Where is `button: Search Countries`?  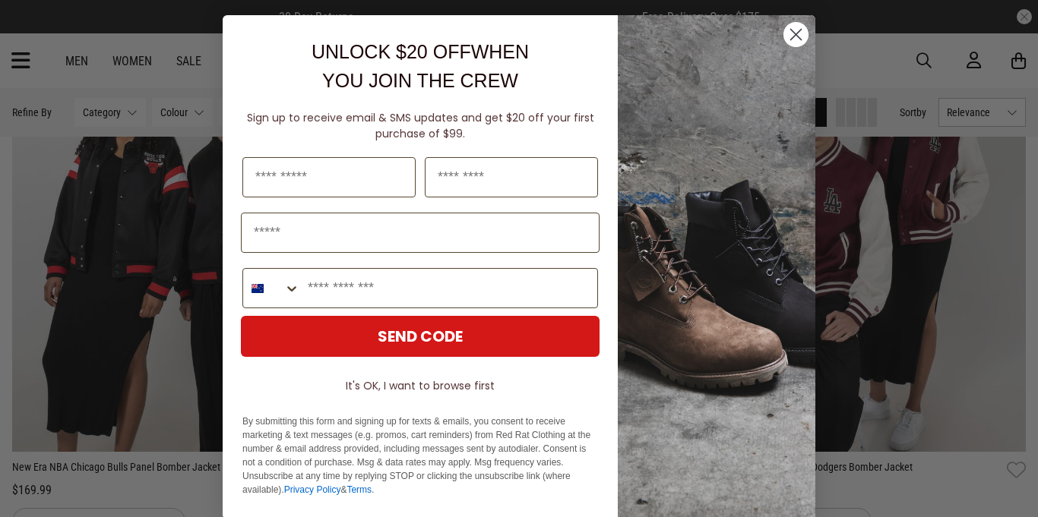 button: Search Countries is located at coordinates (271, 288).